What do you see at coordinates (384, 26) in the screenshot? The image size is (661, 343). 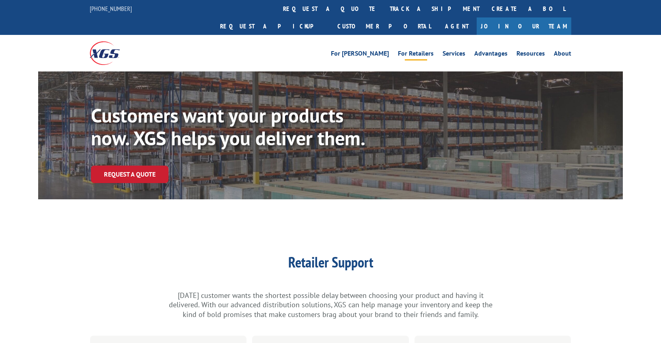 I see `a: Customer Portal` at bounding box center [384, 26].